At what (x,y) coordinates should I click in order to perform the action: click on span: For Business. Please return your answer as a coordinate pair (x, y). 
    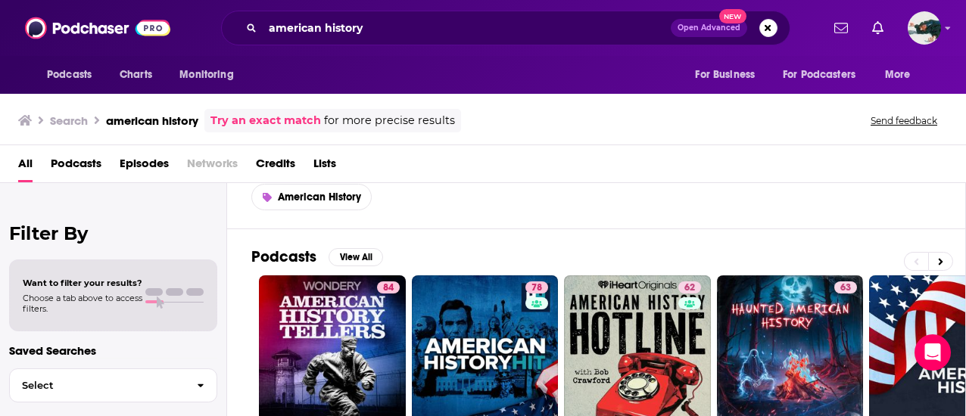
    Looking at the image, I should click on (724, 75).